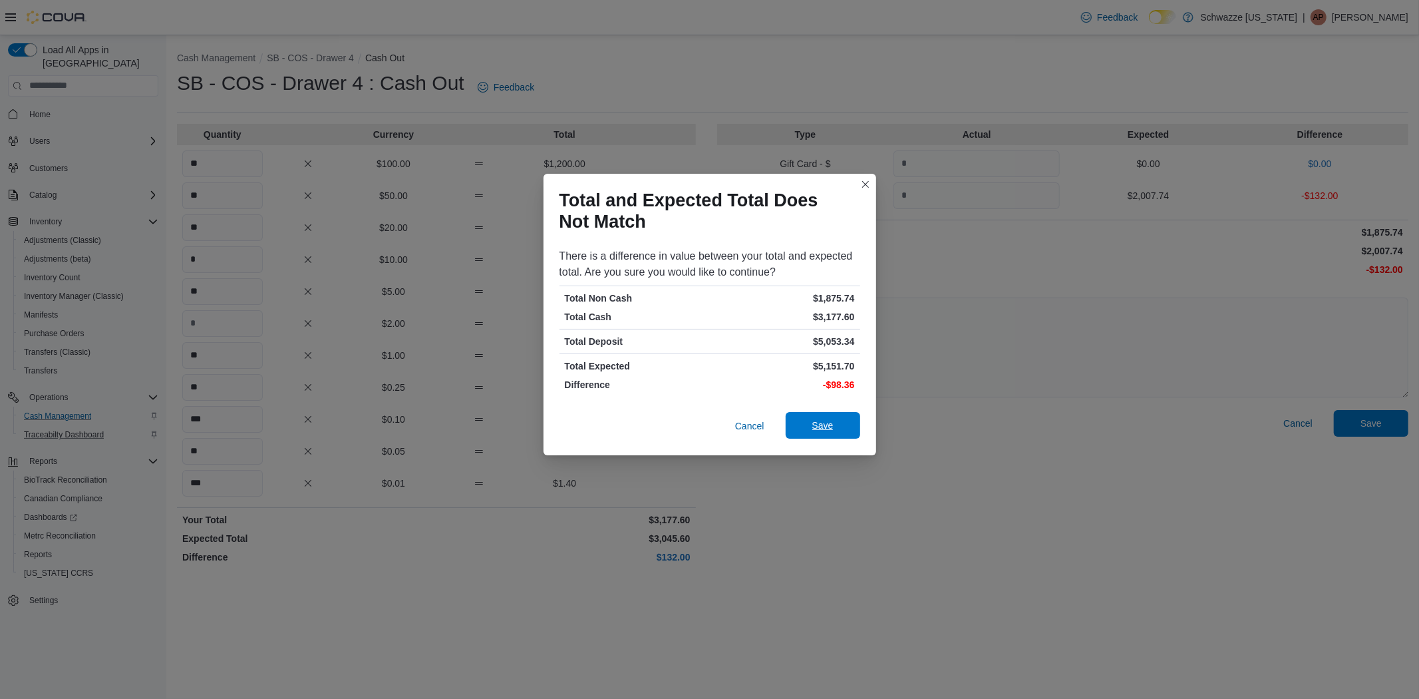 The width and height of the screenshot is (1419, 699). What do you see at coordinates (784, 385) in the screenshot?
I see `p: -$98.36` at bounding box center [784, 385].